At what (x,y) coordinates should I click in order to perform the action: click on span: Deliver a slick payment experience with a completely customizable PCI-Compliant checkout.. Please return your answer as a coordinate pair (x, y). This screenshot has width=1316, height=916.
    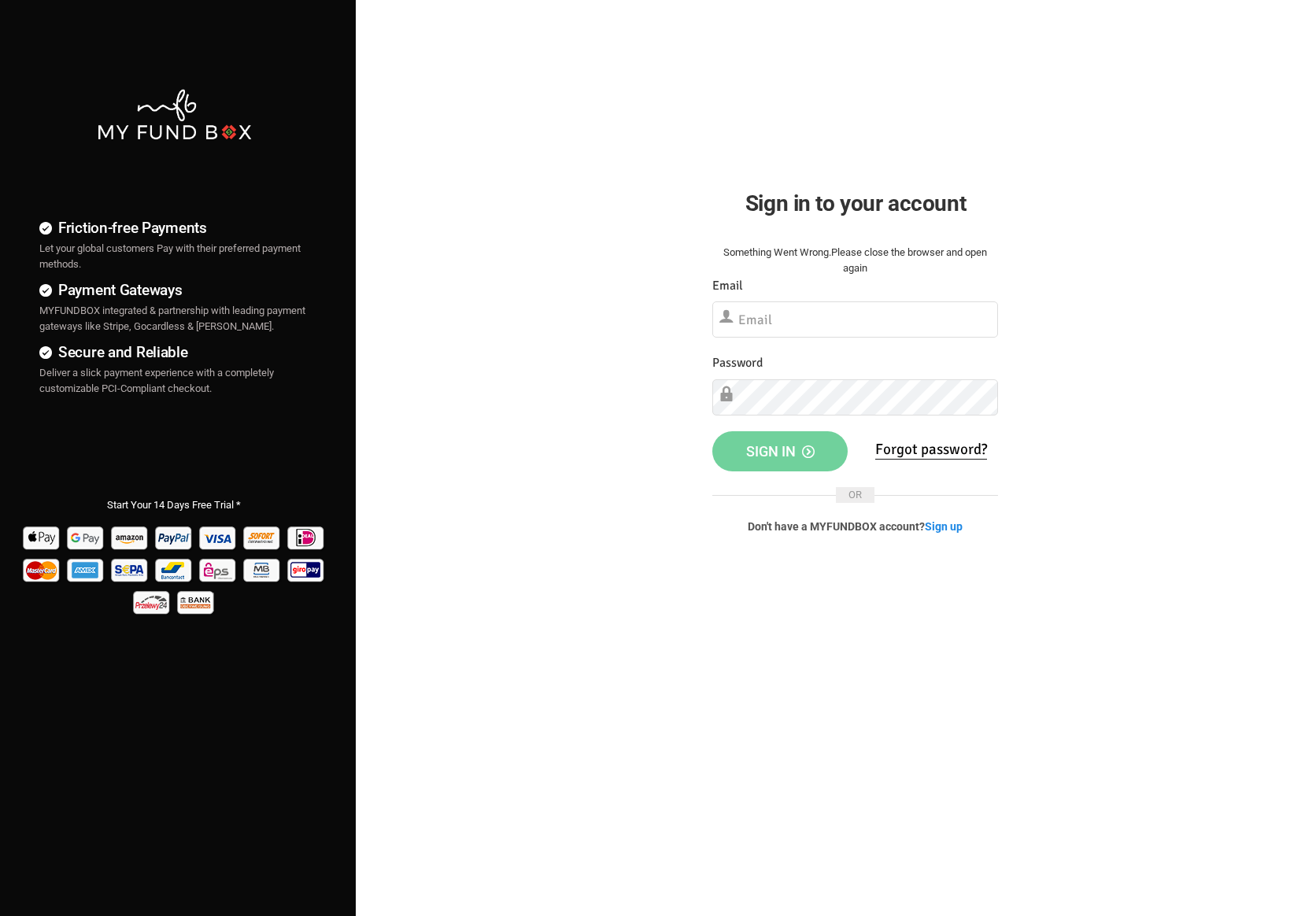
    Looking at the image, I should click on (157, 380).